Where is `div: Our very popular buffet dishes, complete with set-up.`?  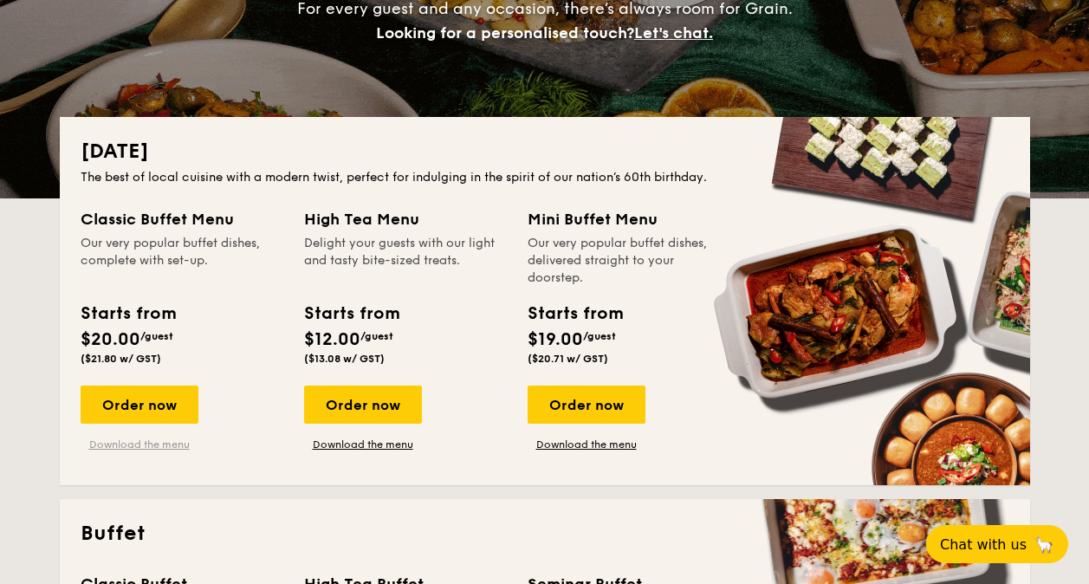 div: Our very popular buffet dishes, complete with set-up. is located at coordinates (182, 261).